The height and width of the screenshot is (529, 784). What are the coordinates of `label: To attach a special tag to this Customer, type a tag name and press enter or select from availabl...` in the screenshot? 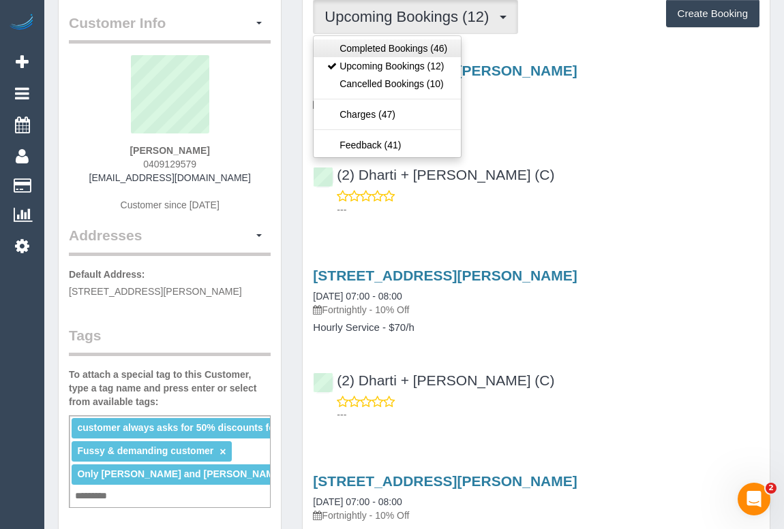 It's located at (170, 388).